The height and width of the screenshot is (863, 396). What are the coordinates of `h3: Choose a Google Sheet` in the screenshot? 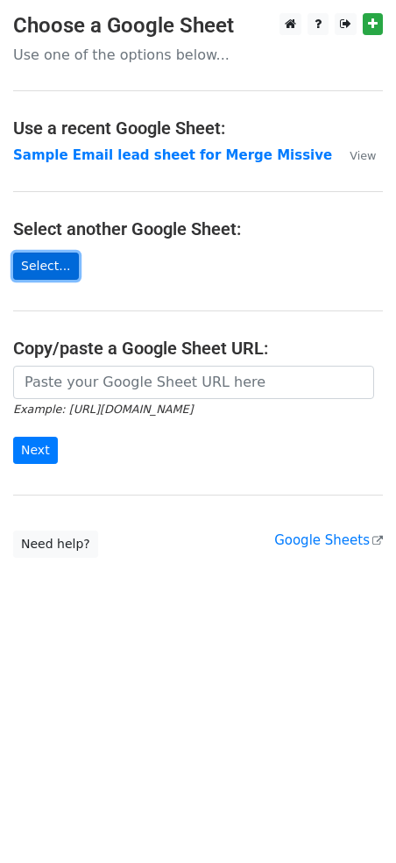 It's located at (198, 25).